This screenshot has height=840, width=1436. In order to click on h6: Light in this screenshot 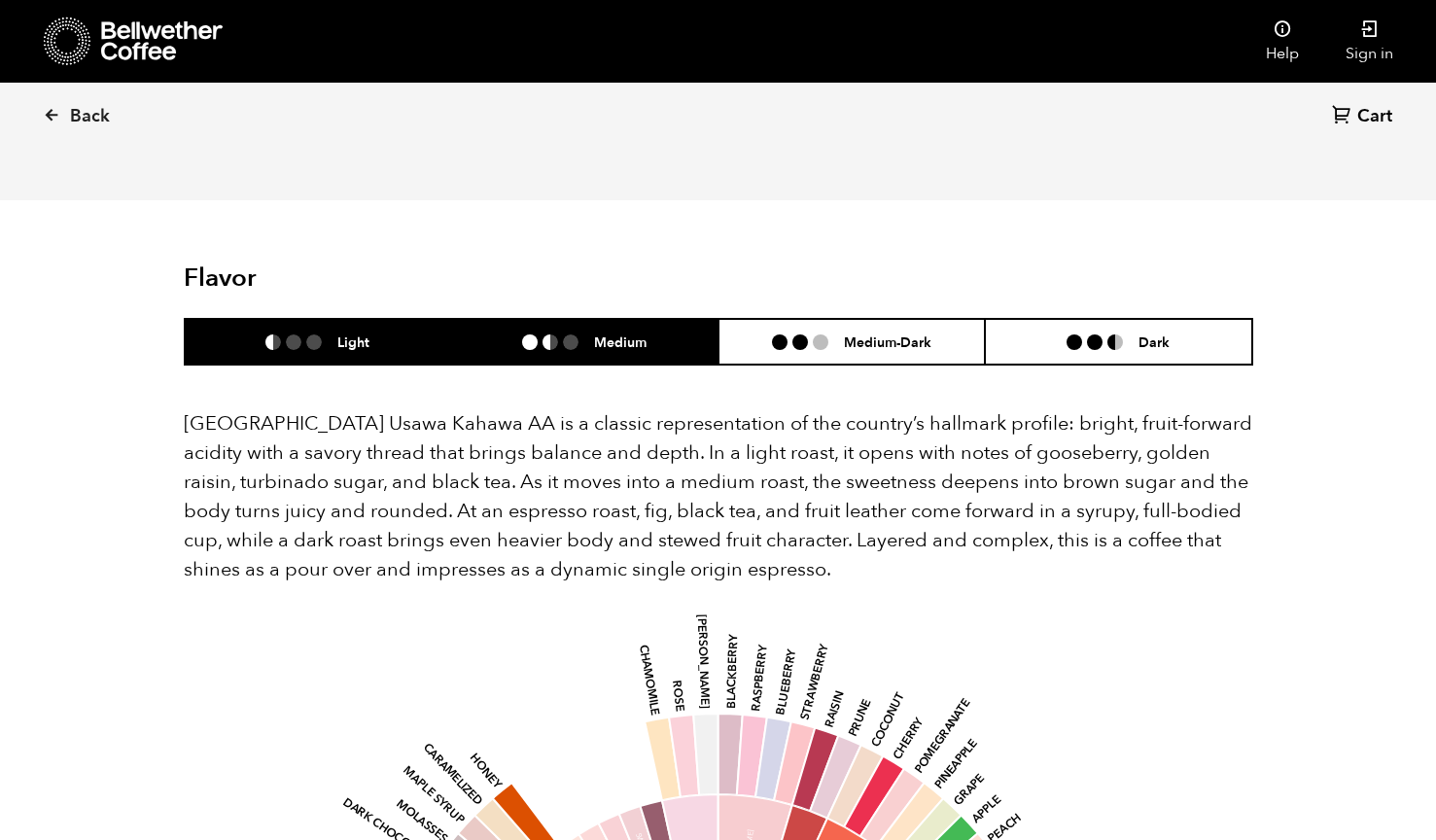, I will do `click(353, 341)`.